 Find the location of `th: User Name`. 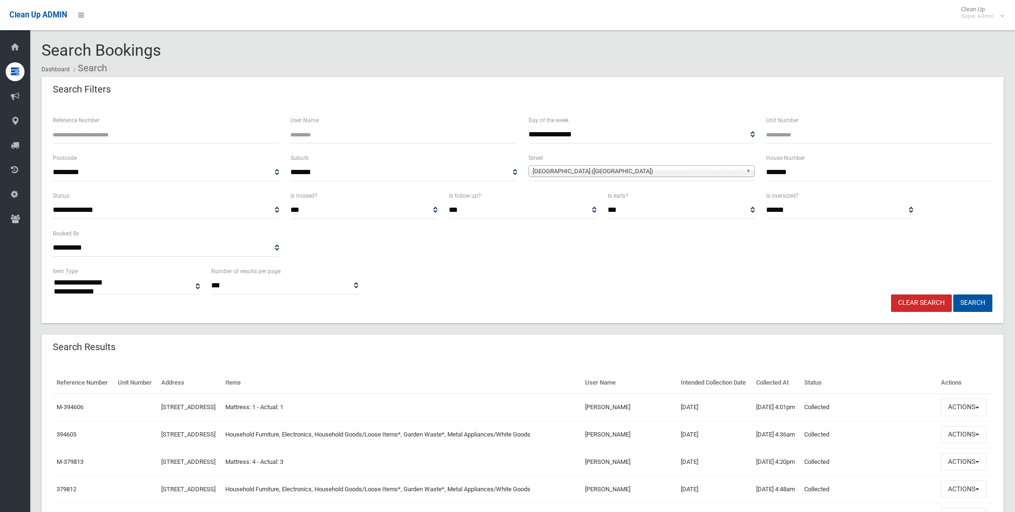

th: User Name is located at coordinates (629, 382).